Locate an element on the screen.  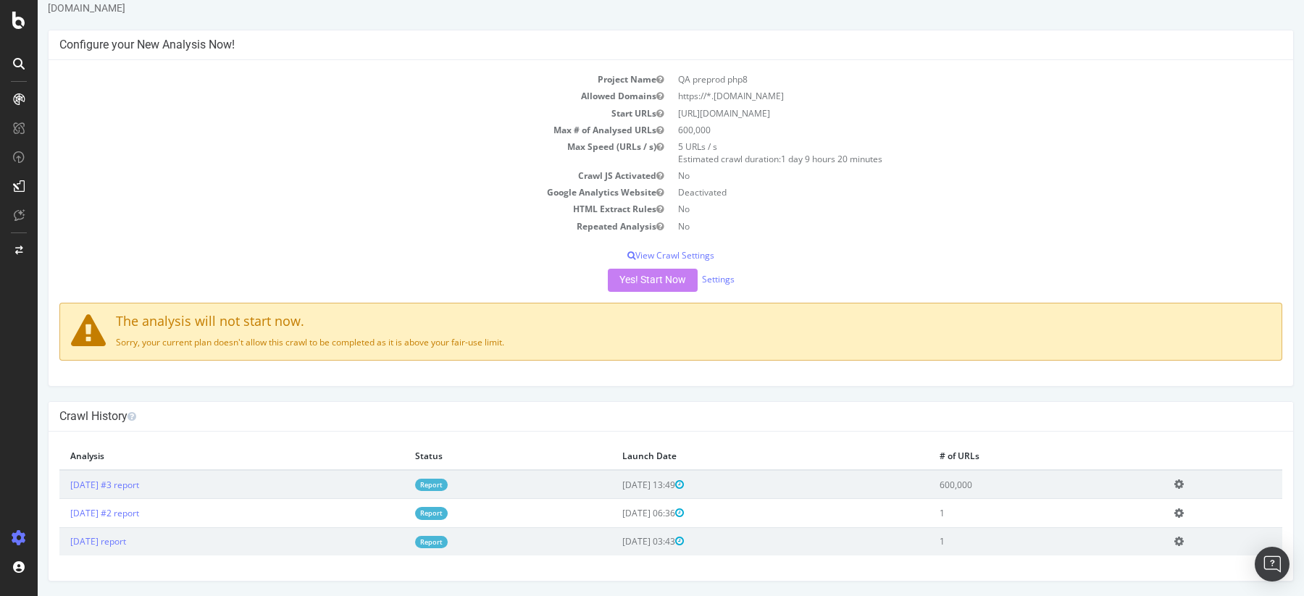
h4: The analysis will not start now. is located at coordinates (633, 322).